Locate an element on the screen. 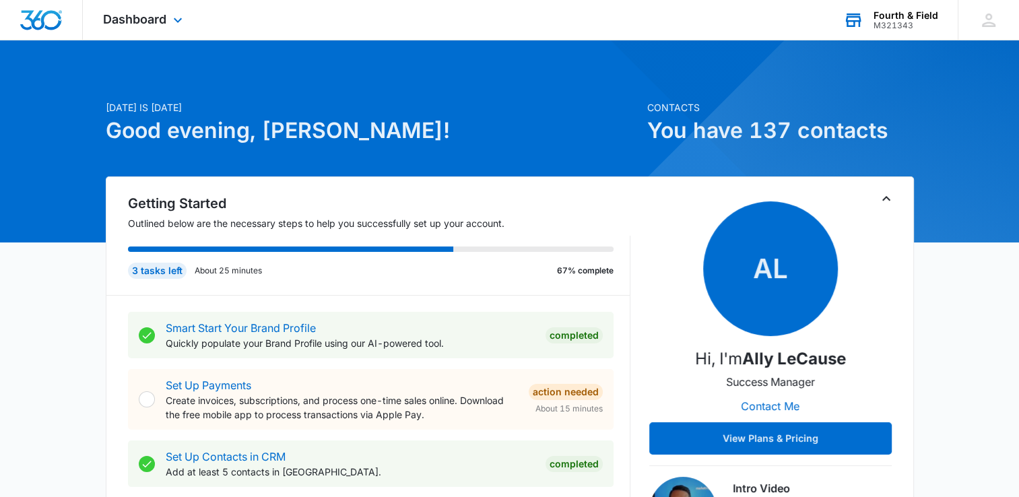 This screenshot has width=1019, height=497. a: Set Up Payments is located at coordinates (208, 385).